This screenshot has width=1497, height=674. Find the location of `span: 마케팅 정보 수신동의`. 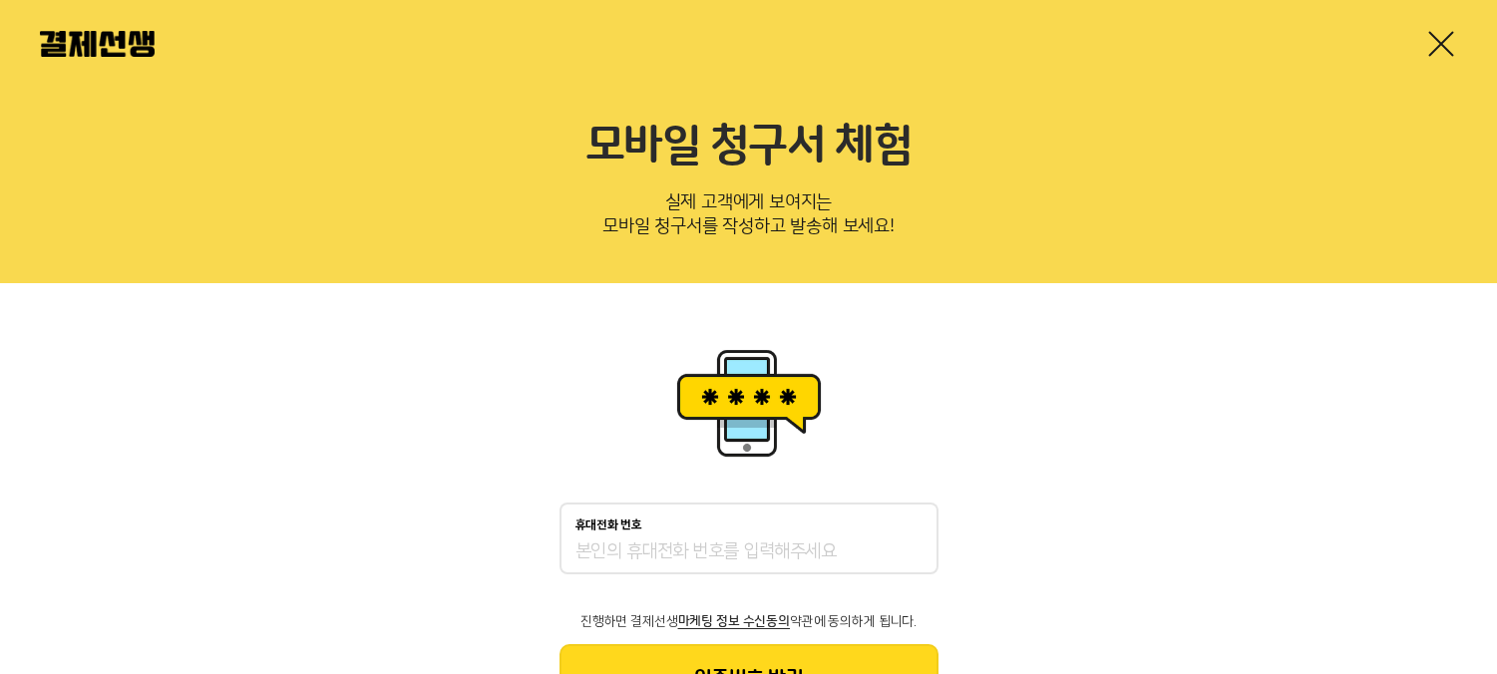

span: 마케팅 정보 수신동의 is located at coordinates (734, 621).